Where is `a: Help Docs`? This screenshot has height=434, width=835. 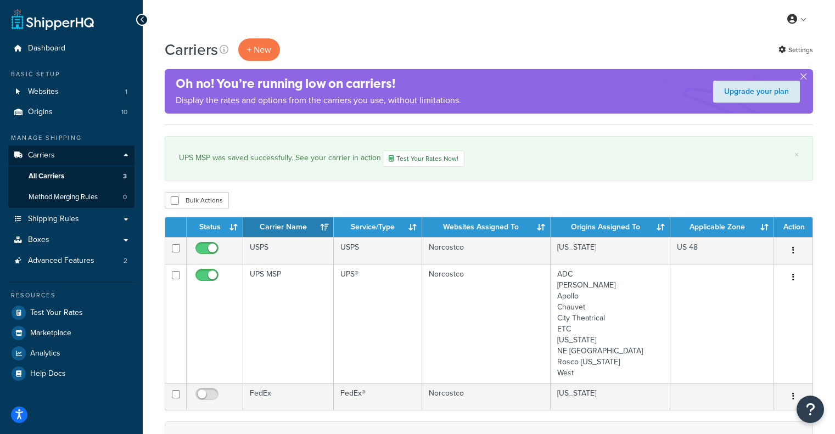
a: Help Docs is located at coordinates (71, 374).